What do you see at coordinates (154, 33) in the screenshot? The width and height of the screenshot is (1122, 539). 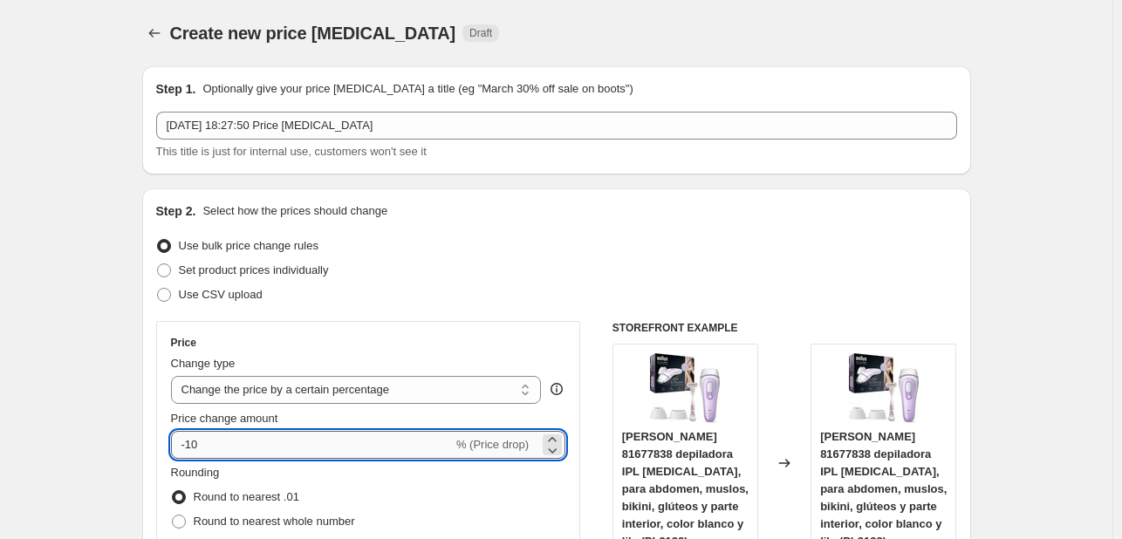 I see `button: Price change jobs` at bounding box center [154, 33].